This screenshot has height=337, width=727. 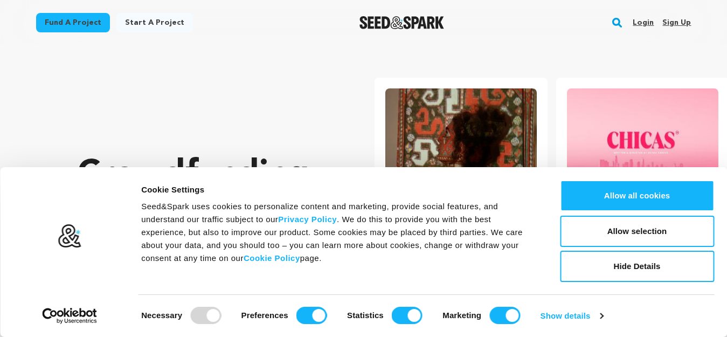 What do you see at coordinates (162, 315) in the screenshot?
I see `strong: Necessary` at bounding box center [162, 315].